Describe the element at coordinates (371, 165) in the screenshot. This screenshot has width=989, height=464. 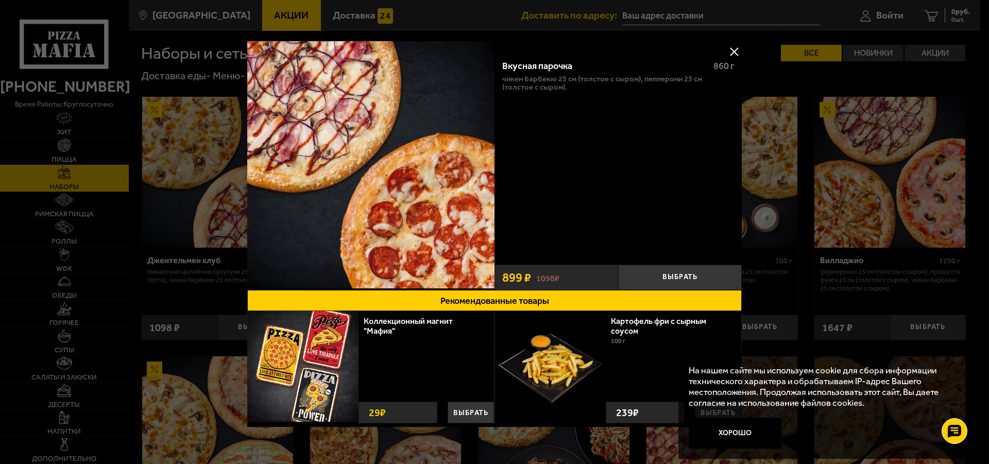
I see `img: Вкусная парочка` at that location.